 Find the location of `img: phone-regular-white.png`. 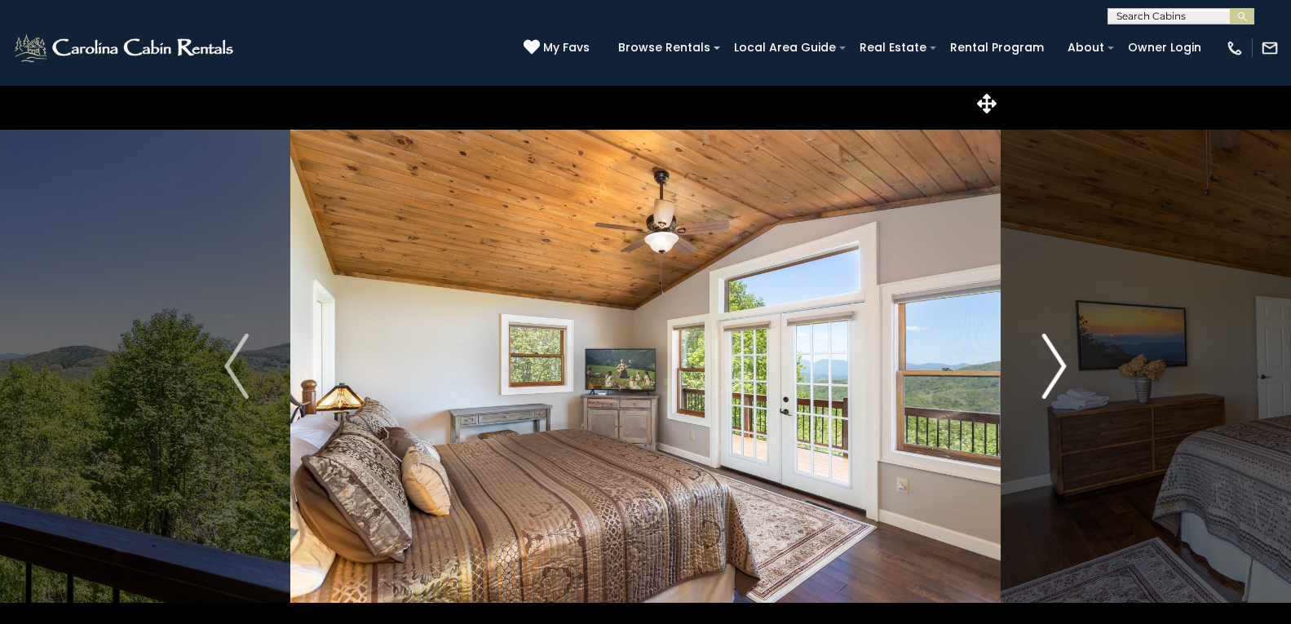

img: phone-regular-white.png is located at coordinates (1234, 48).